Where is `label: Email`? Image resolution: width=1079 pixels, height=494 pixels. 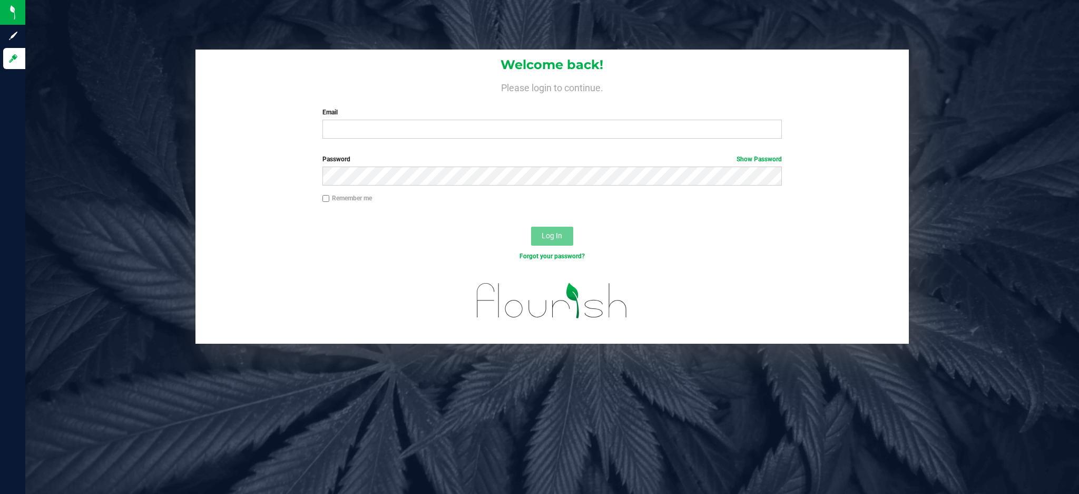 label: Email is located at coordinates (552, 112).